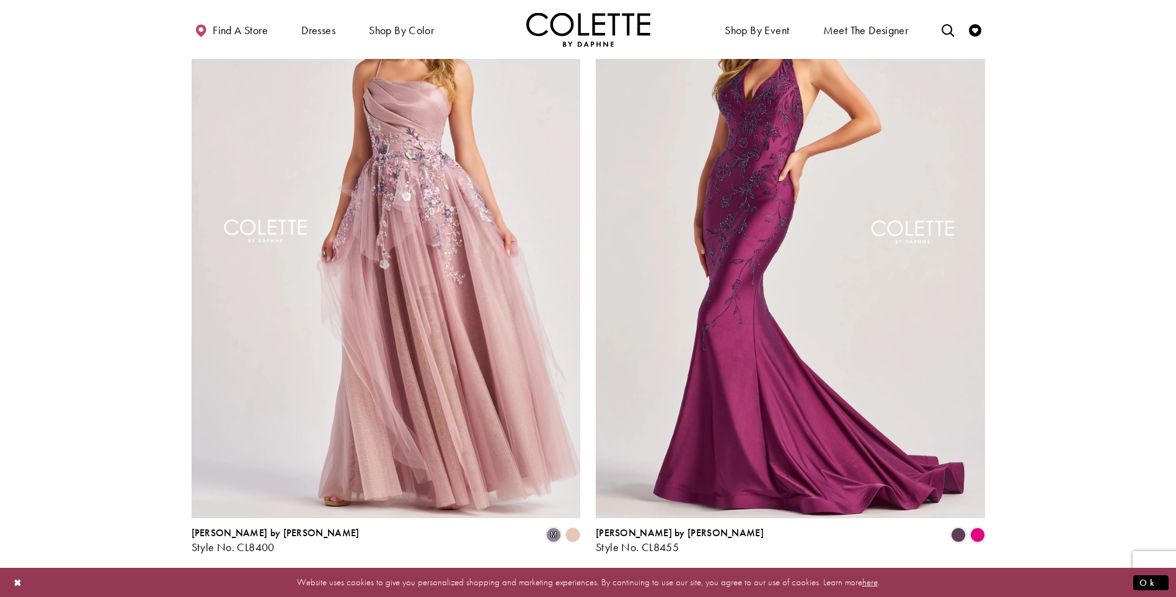 The height and width of the screenshot is (597, 1176). Describe the element at coordinates (588, 29) in the screenshot. I see `img: Colette by Daphne` at that location.